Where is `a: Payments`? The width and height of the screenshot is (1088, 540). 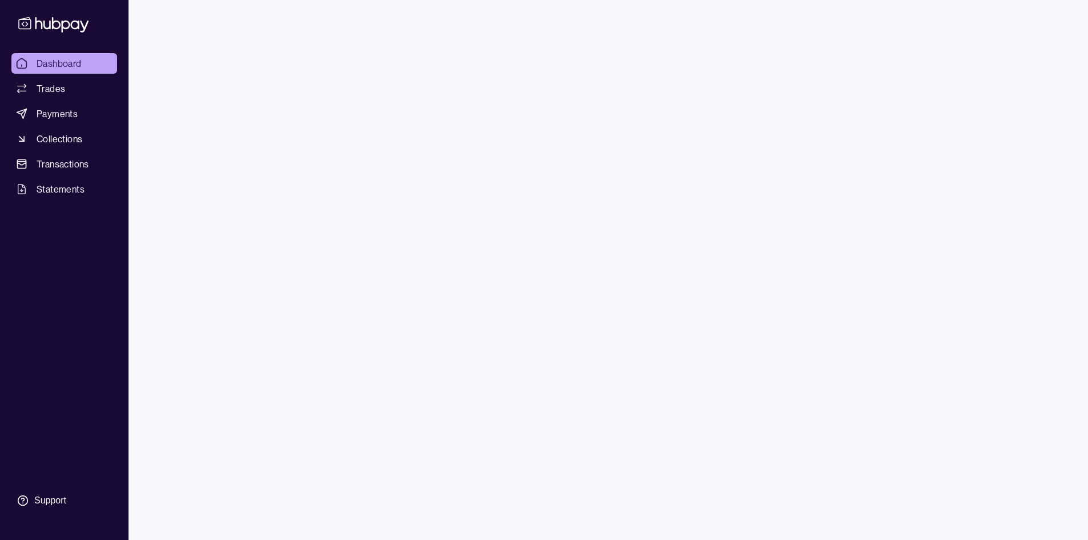 a: Payments is located at coordinates (64, 114).